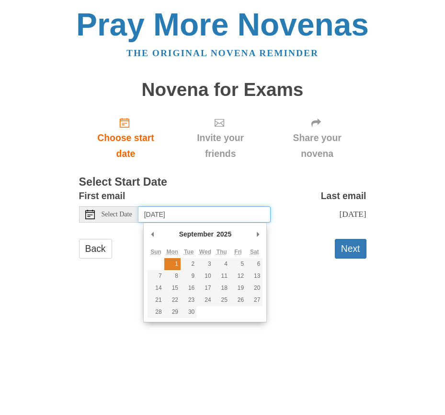 The image size is (445, 415). I want to click on button: 12, so click(238, 276).